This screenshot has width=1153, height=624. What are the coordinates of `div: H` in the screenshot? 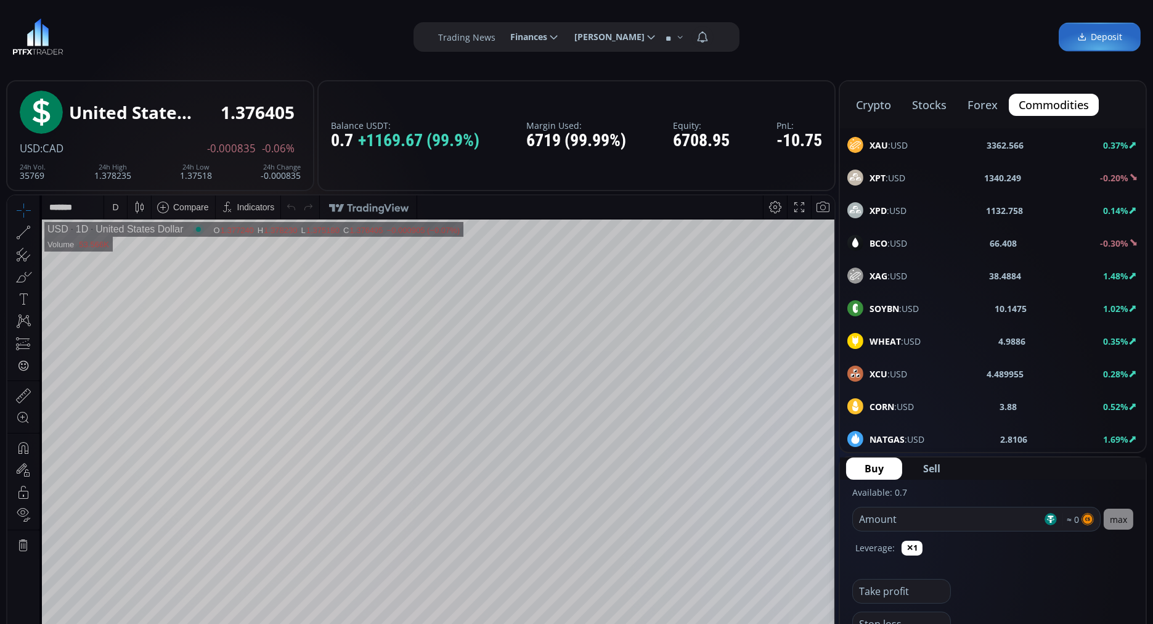 It's located at (253, 35).